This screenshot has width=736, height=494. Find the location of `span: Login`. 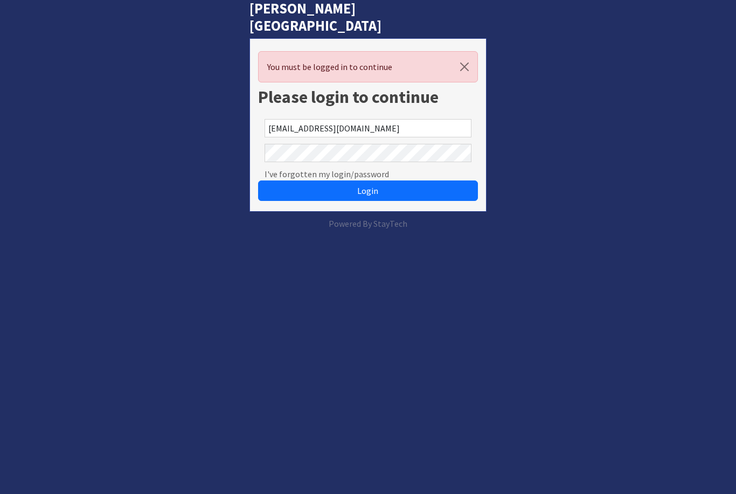

span: Login is located at coordinates (367, 191).